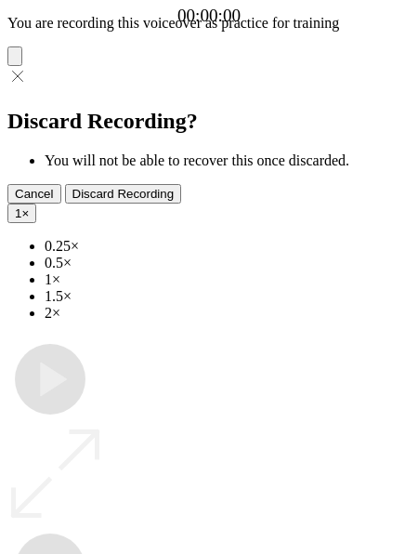 This screenshot has width=418, height=554. Describe the element at coordinates (124, 193) in the screenshot. I see `button: Discard Recording` at that location.